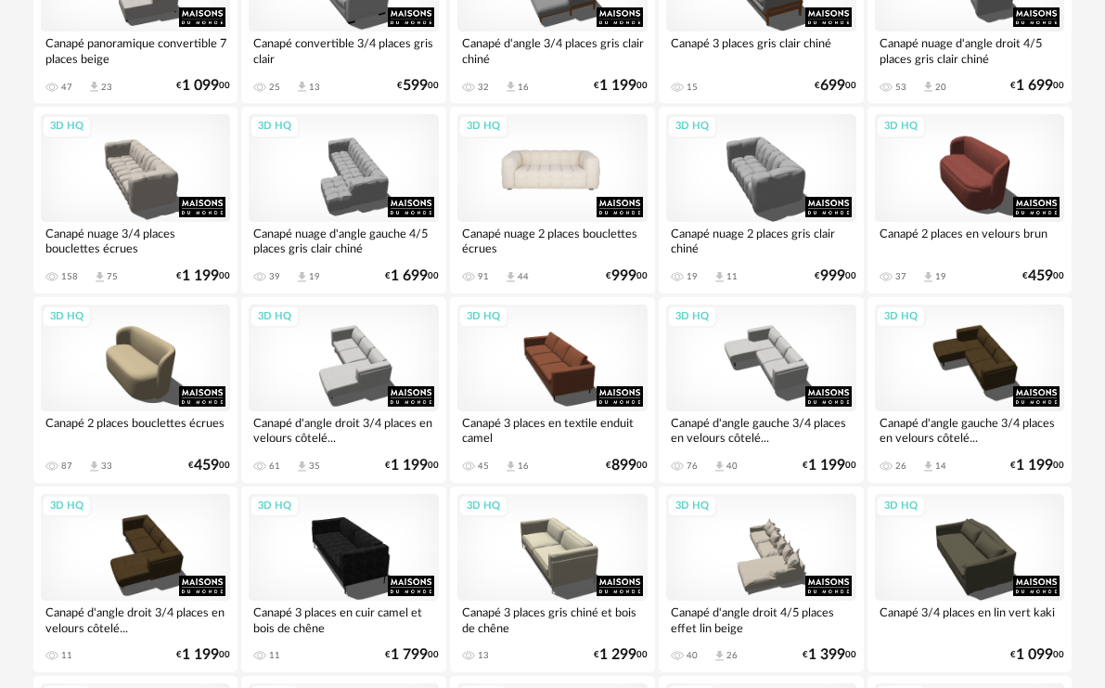  Describe the element at coordinates (552, 579) in the screenshot. I see `a: 3D HQ Canapé 3 places gris chiné et bois de chêne 13 €1 29900` at that location.